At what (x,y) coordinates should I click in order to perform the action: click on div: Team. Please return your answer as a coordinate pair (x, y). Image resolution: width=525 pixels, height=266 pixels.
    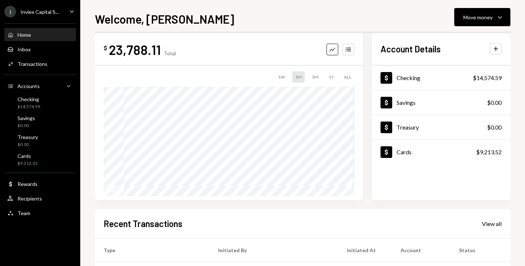
    Looking at the image, I should click on (24, 213).